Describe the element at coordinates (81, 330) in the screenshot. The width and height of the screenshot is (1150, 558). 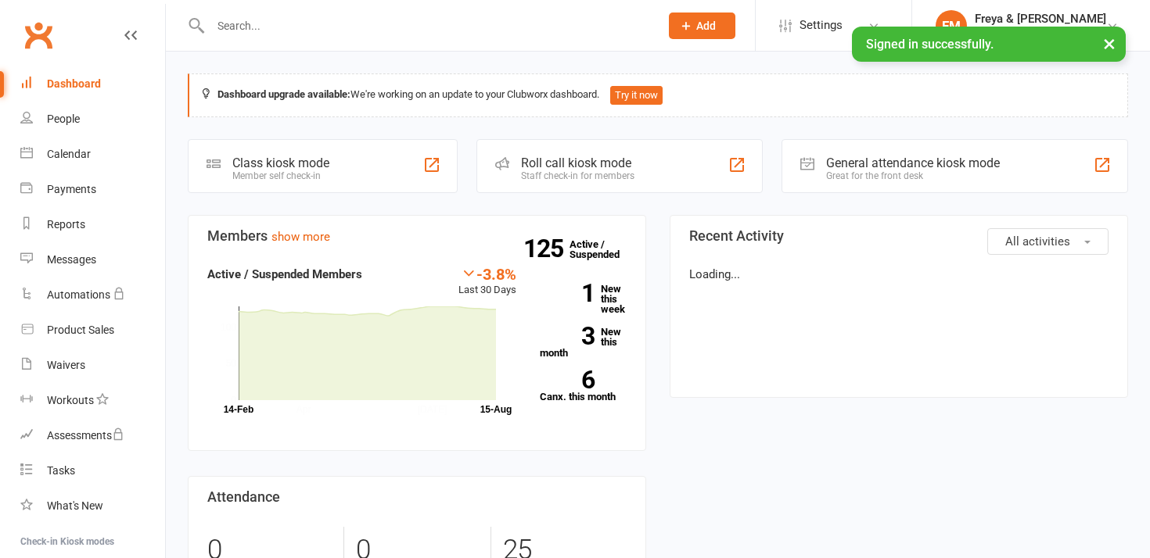
I see `div: Product Sales` at that location.